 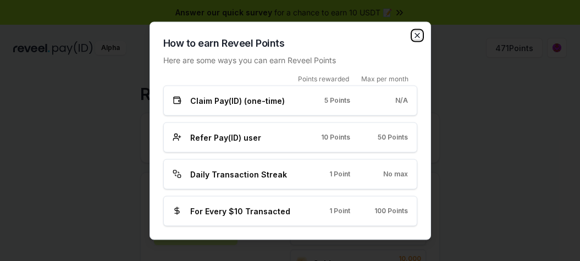 I want to click on span: N/A, so click(x=401, y=101).